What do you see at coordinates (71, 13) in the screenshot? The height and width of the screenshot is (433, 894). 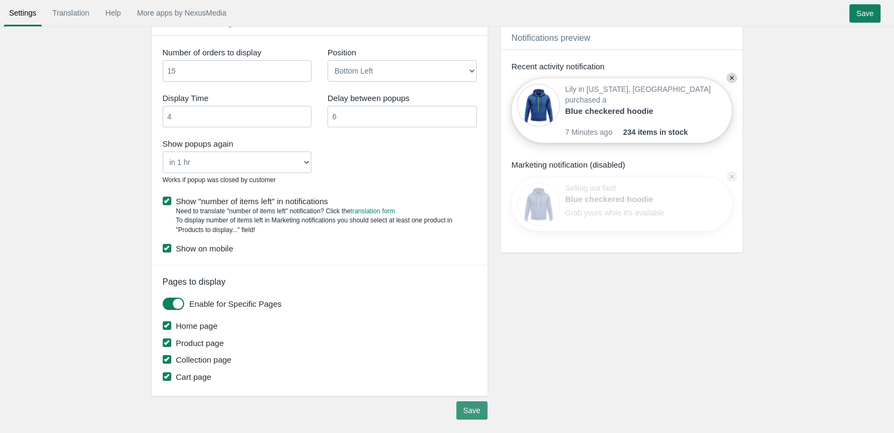 I see `a: Translation` at bounding box center [71, 13].